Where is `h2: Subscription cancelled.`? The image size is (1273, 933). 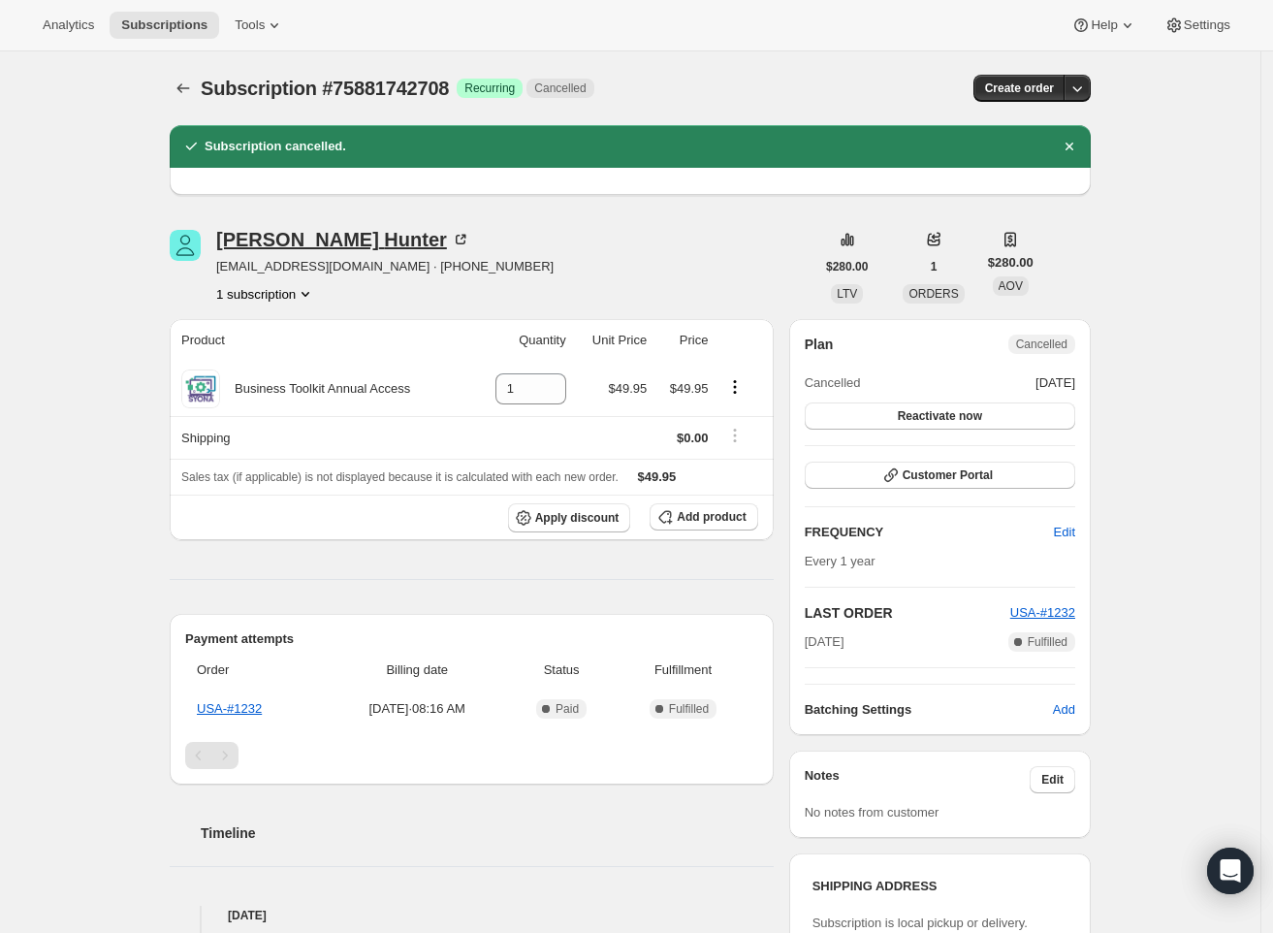 h2: Subscription cancelled. is located at coordinates (275, 146).